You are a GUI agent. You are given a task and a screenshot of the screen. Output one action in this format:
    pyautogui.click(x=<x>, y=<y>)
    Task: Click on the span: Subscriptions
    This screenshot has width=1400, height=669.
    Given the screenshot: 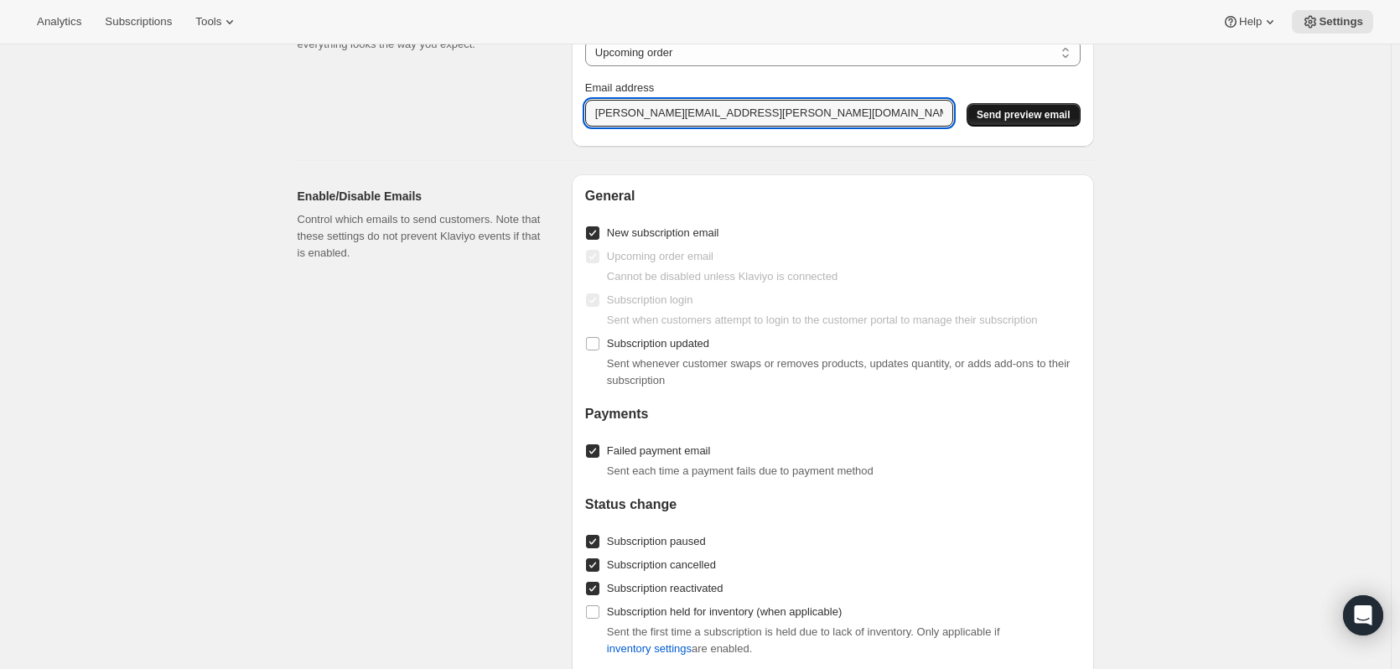 What is the action you would take?
    pyautogui.click(x=138, y=22)
    